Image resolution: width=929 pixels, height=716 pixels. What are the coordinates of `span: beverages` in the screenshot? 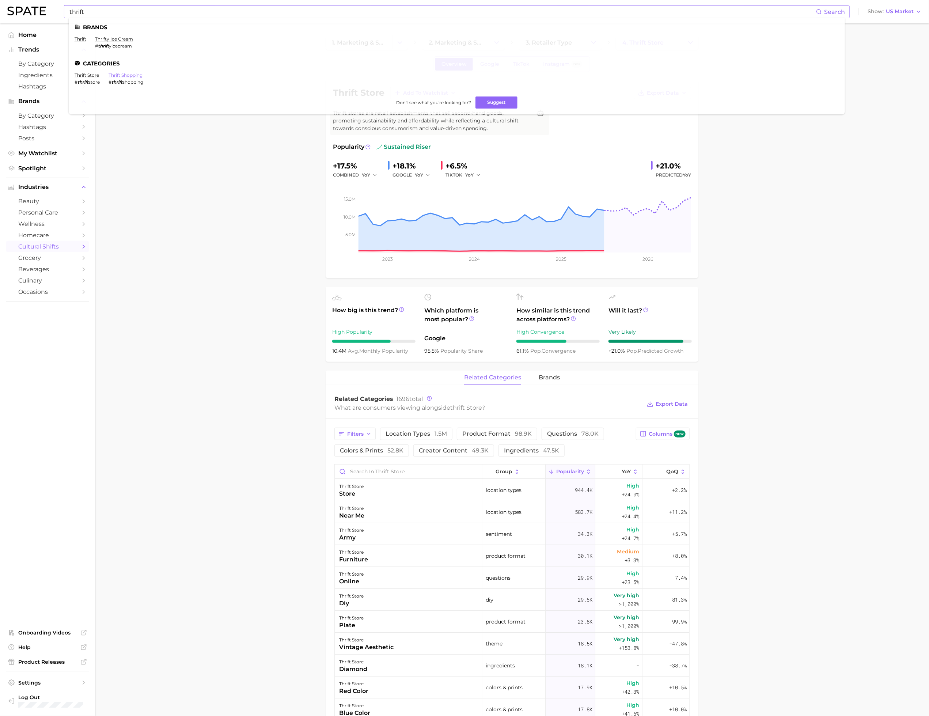 It's located at (48, 269).